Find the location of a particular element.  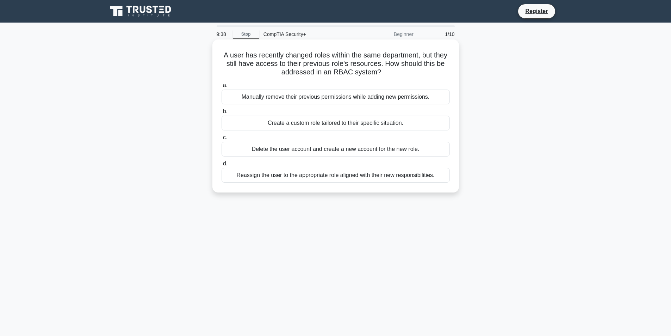

div: CompTIA Security+ is located at coordinates (307, 34).